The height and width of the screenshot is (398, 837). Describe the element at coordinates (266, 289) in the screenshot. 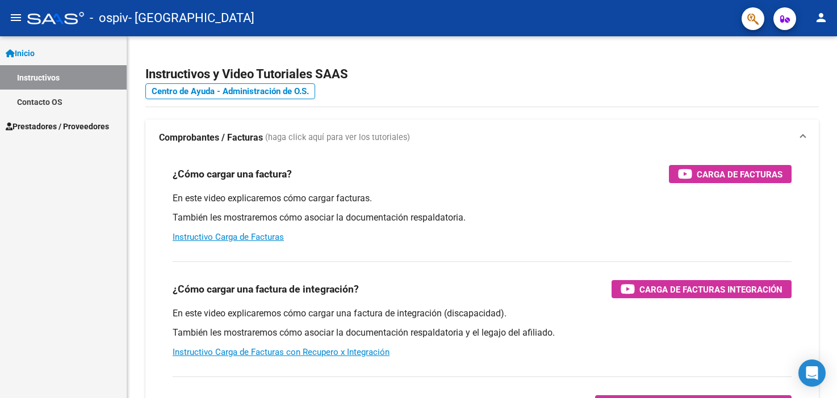

I see `h3: ¿Cómo cargar una factura de integración?` at that location.